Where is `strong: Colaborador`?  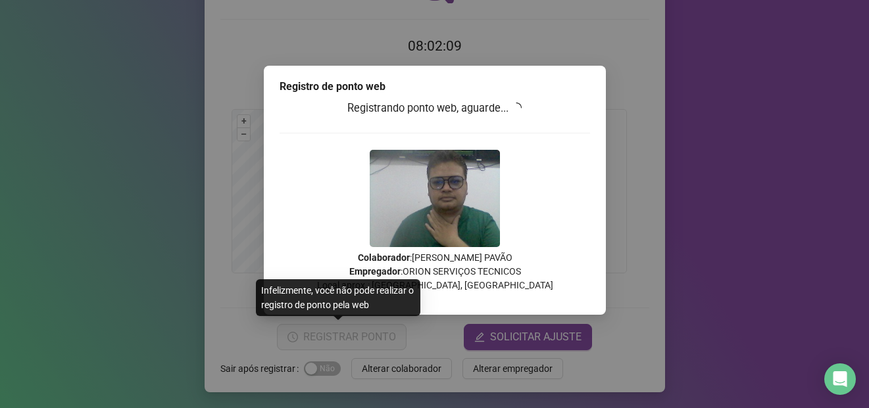
strong: Colaborador is located at coordinates (383, 258).